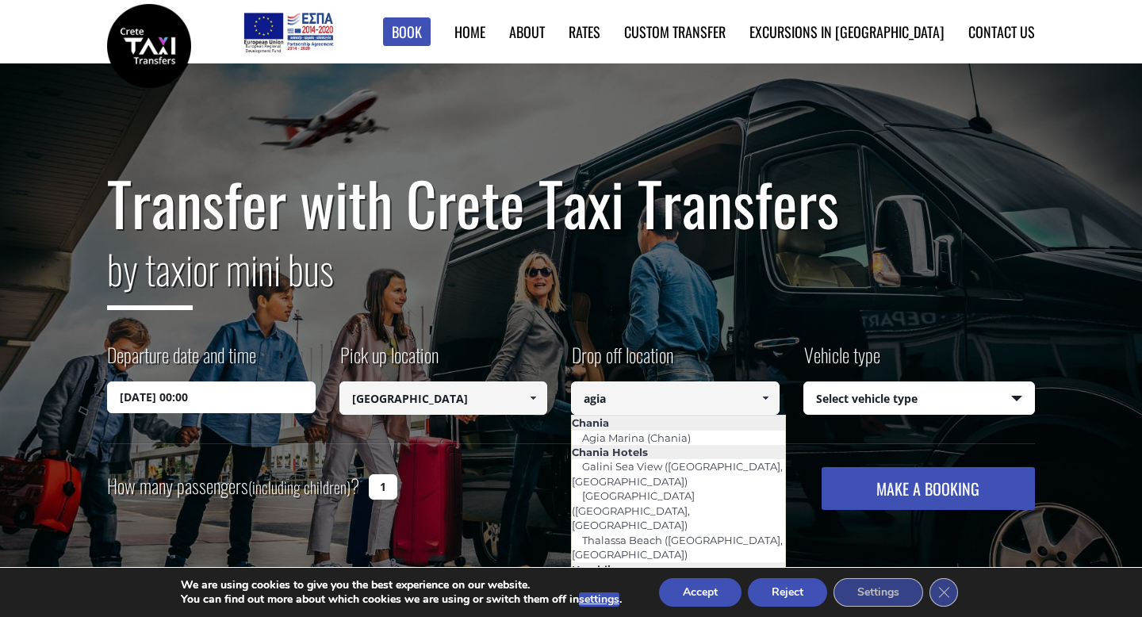  Describe the element at coordinates (636, 438) in the screenshot. I see `a: Agia Marina (Chania)` at that location.